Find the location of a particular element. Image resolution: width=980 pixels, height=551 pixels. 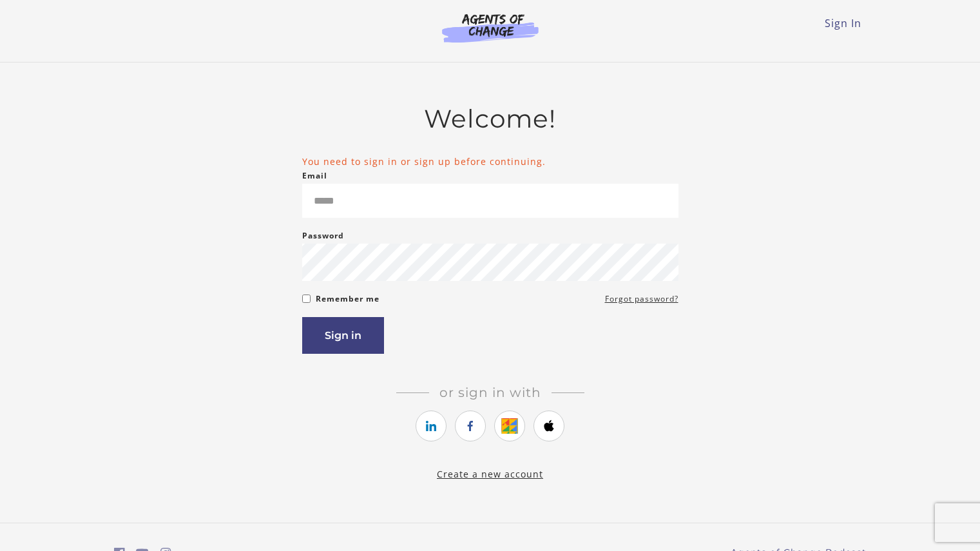

a: https://courses.thinkific.com/users/auth/linkedin?ss%5Breferral%5D=&ss%5Buser_return_to%5D=%2Fcou... is located at coordinates (431, 426).